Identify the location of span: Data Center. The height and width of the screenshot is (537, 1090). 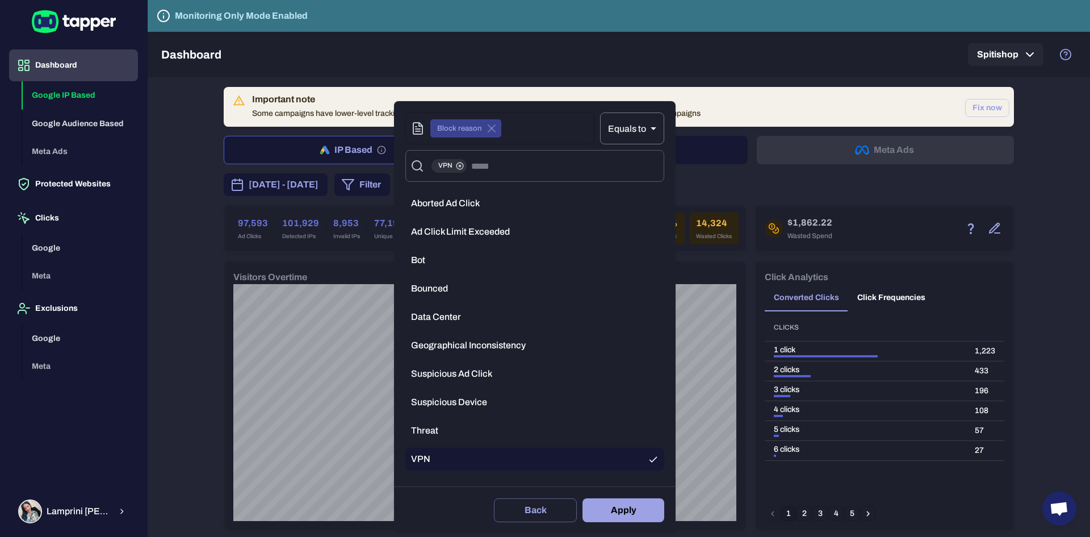
(436, 317).